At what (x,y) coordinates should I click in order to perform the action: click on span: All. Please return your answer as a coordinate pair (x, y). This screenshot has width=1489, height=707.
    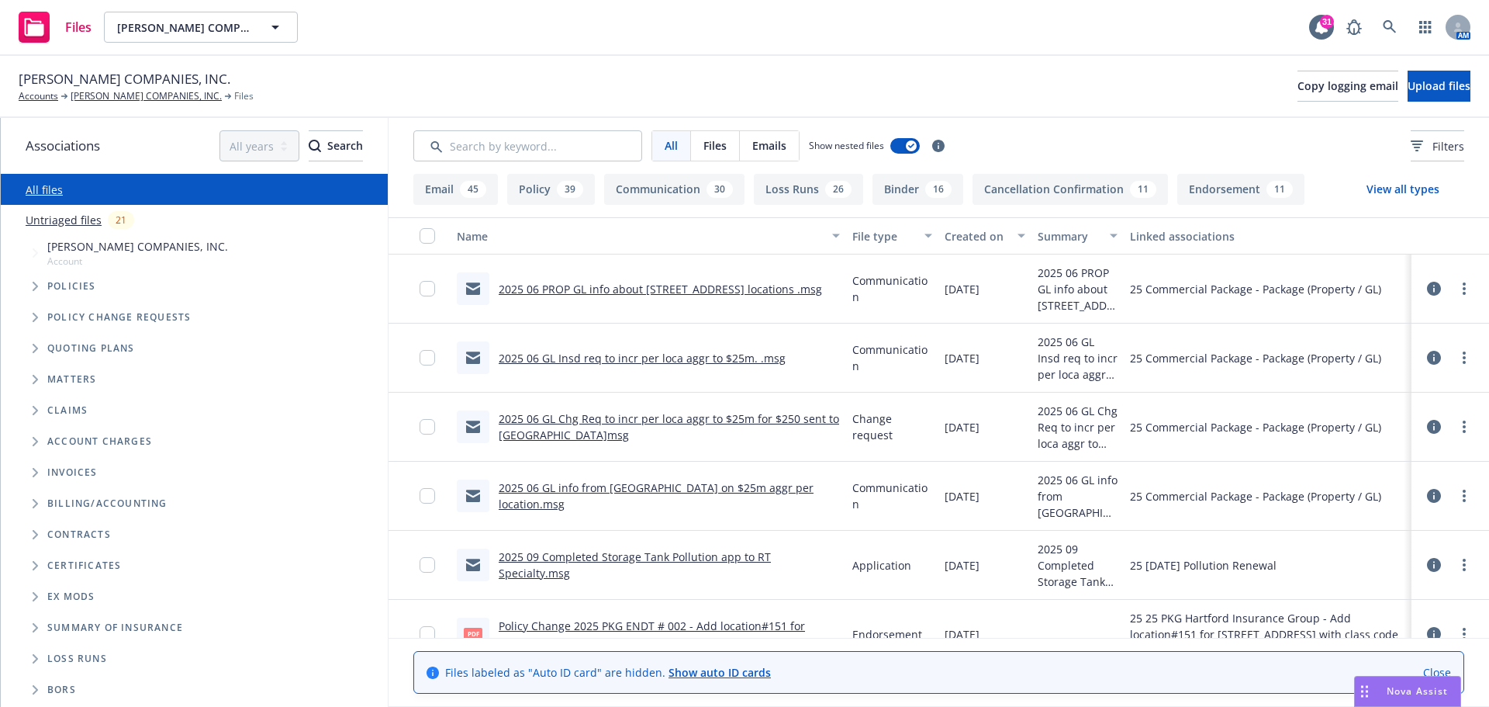
    Looking at the image, I should click on (671, 145).